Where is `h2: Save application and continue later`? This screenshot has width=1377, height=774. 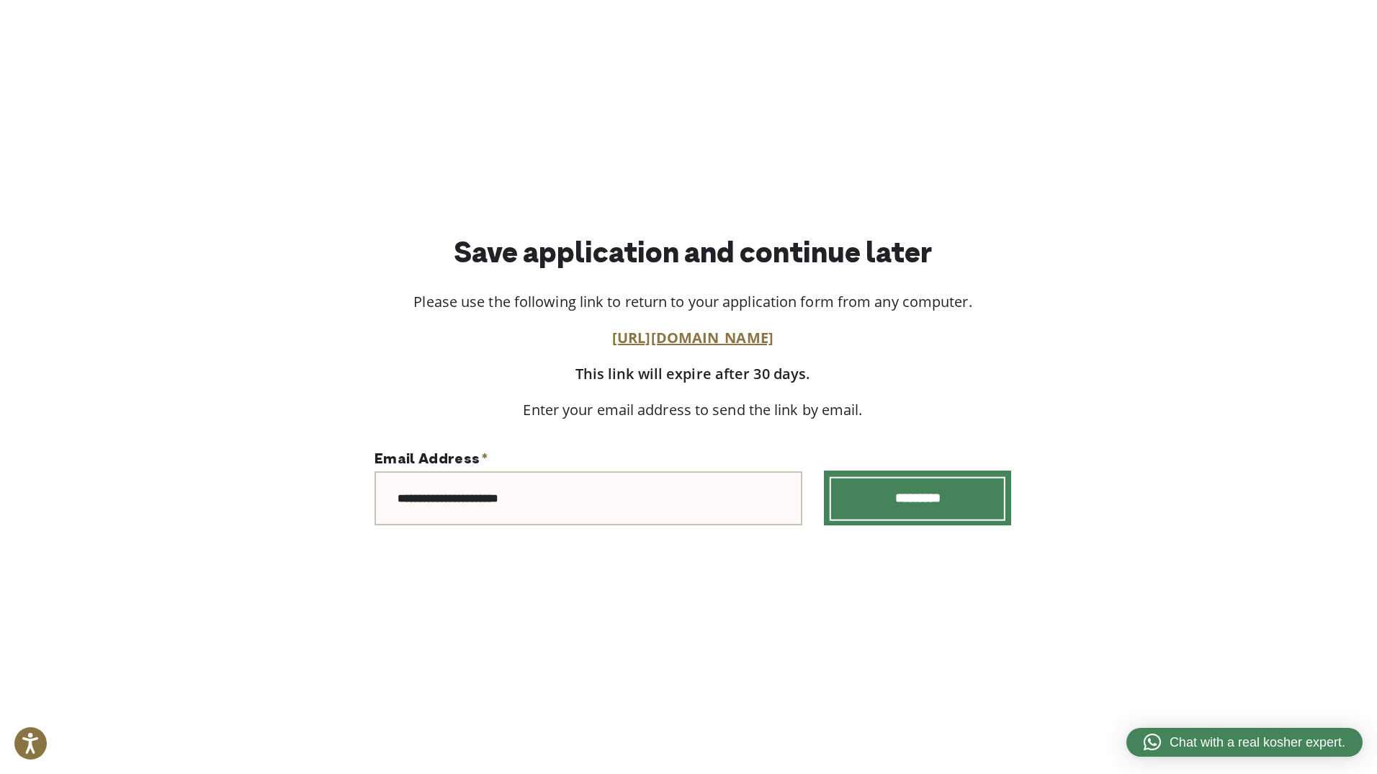 h2: Save application and continue later is located at coordinates (693, 255).